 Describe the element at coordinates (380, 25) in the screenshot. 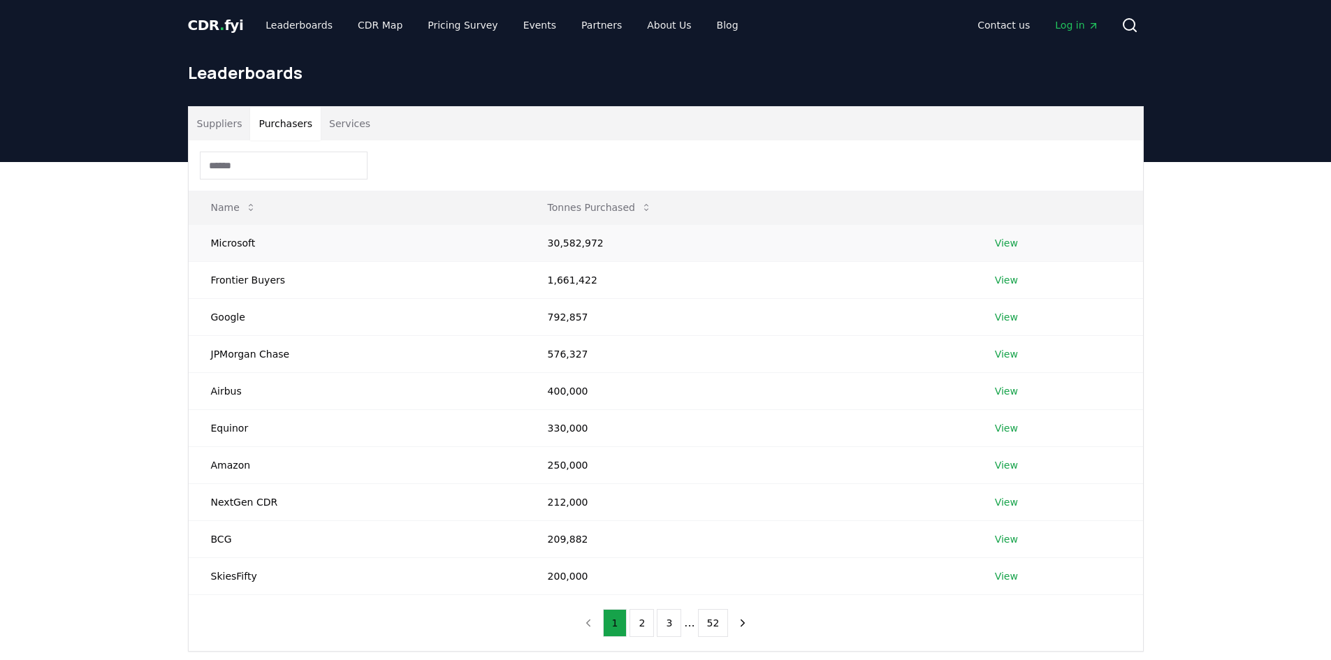

I see `a: CDR Map` at that location.